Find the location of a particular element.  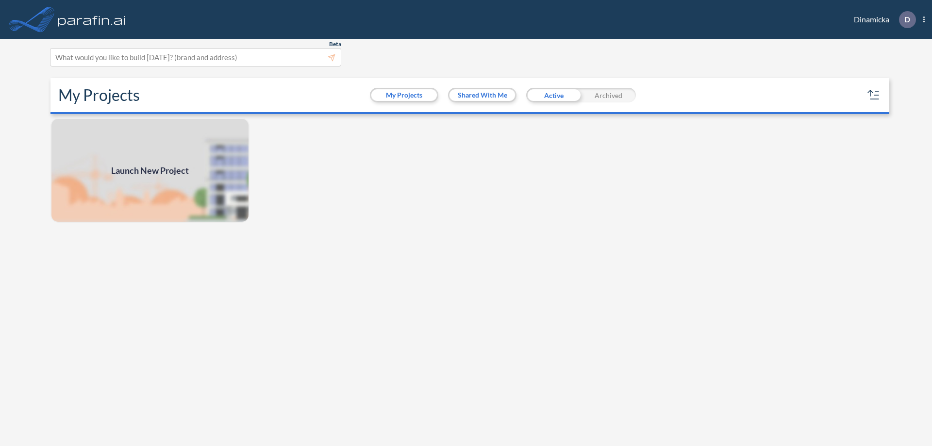

div: Dinamicka is located at coordinates (882, 19).